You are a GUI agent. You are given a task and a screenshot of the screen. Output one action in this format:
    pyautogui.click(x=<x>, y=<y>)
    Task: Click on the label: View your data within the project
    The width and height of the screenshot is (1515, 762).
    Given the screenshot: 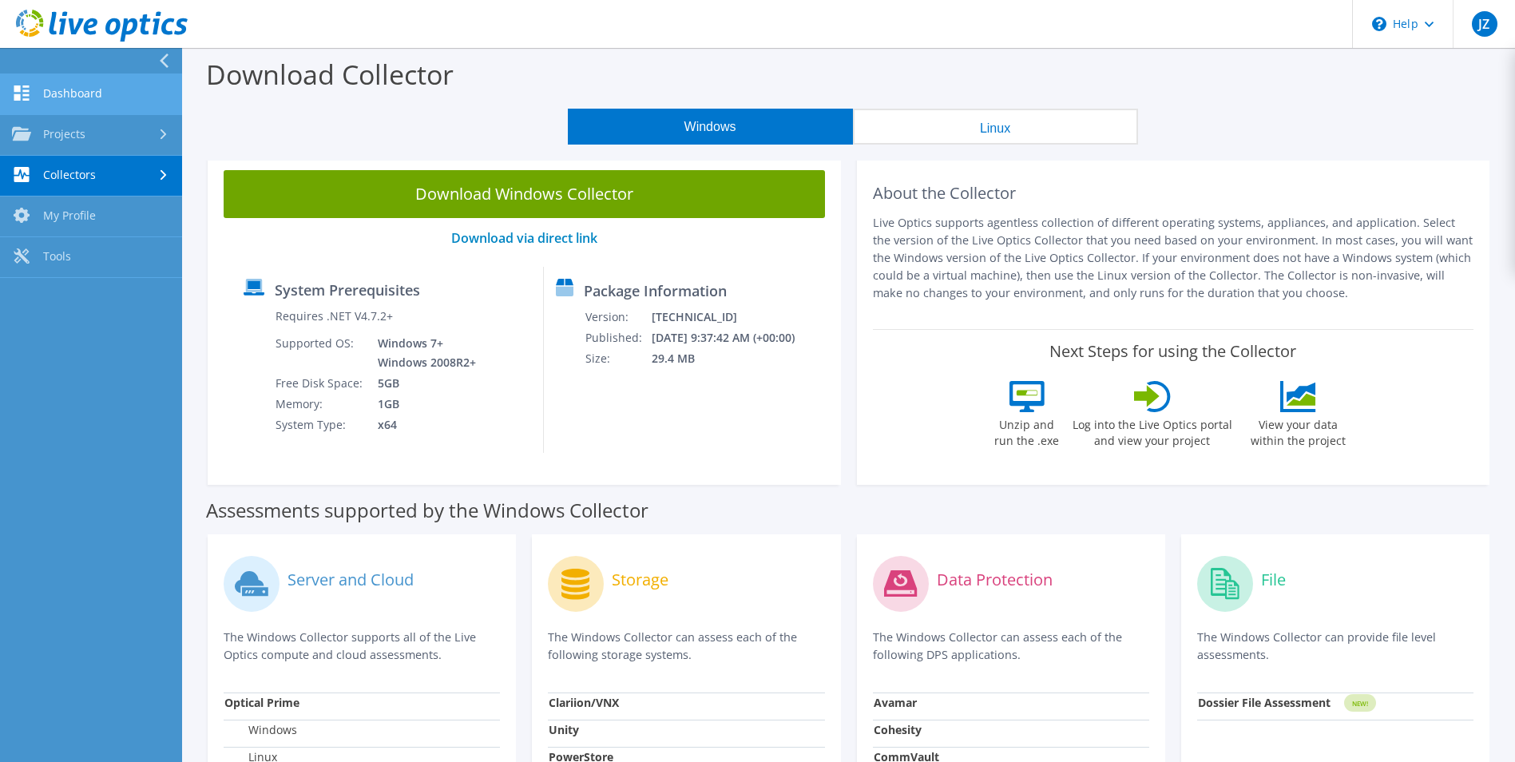 What is the action you would take?
    pyautogui.click(x=1299, y=431)
    